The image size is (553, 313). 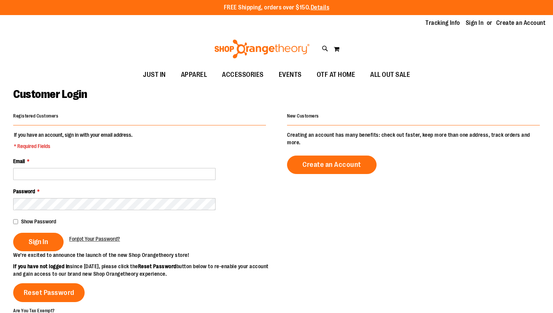 What do you see at coordinates (41, 266) in the screenshot?
I see `strong: If you have not logged in` at bounding box center [41, 266].